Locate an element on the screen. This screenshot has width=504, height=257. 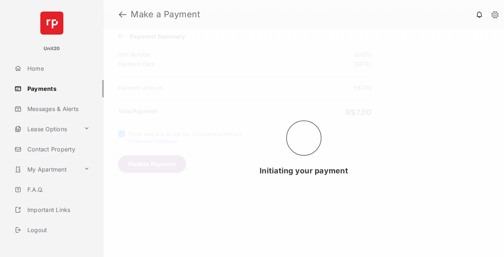
a: Payments is located at coordinates (58, 89).